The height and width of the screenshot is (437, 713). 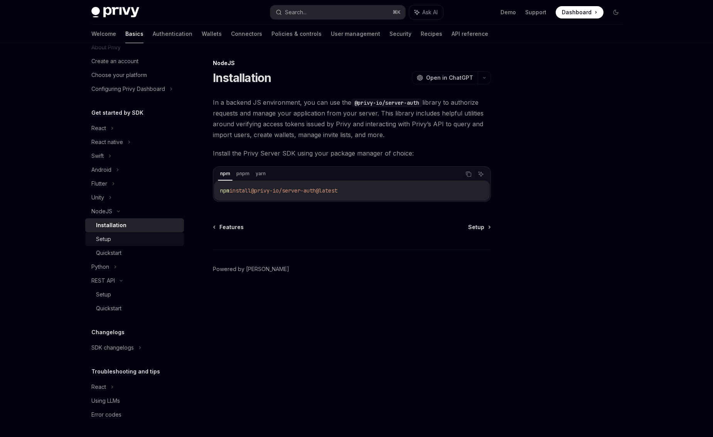 I want to click on div: npm, so click(x=225, y=174).